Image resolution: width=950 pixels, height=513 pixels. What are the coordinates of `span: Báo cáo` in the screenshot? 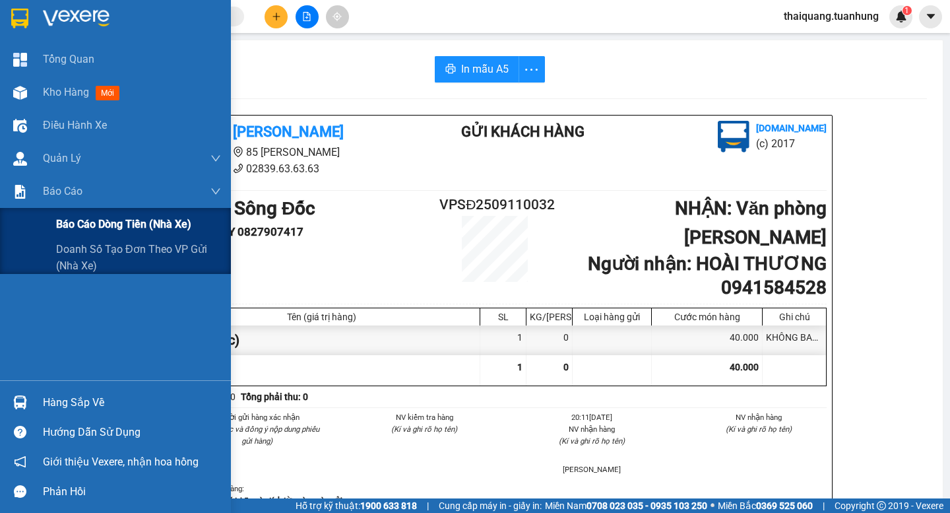 It's located at (63, 191).